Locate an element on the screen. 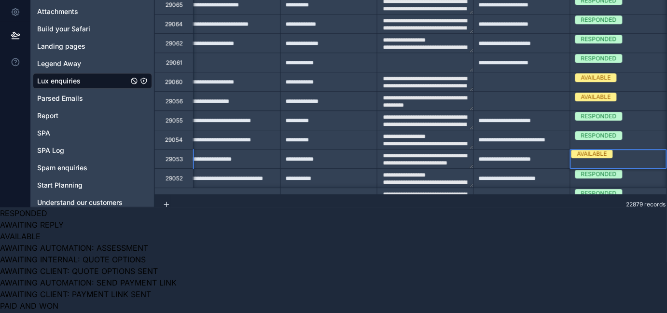 The height and width of the screenshot is (313, 667). div: 29061 is located at coordinates (174, 63).